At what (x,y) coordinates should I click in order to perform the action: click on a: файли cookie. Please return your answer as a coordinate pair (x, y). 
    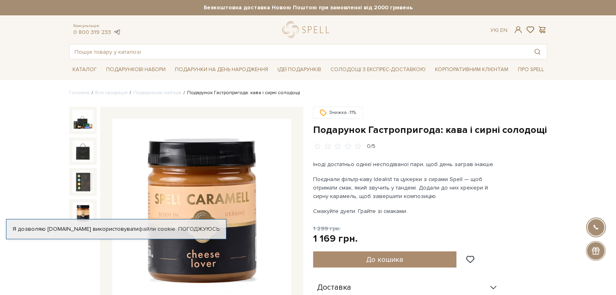
    Looking at the image, I should click on (157, 229).